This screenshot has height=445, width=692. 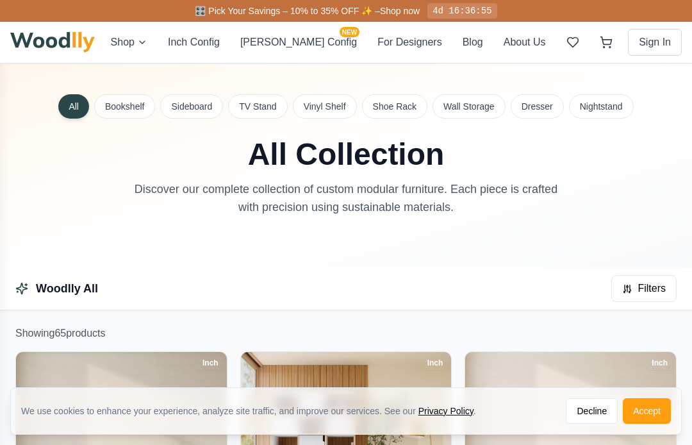 What do you see at coordinates (194, 42) in the screenshot?
I see `button: Inch Config` at bounding box center [194, 42].